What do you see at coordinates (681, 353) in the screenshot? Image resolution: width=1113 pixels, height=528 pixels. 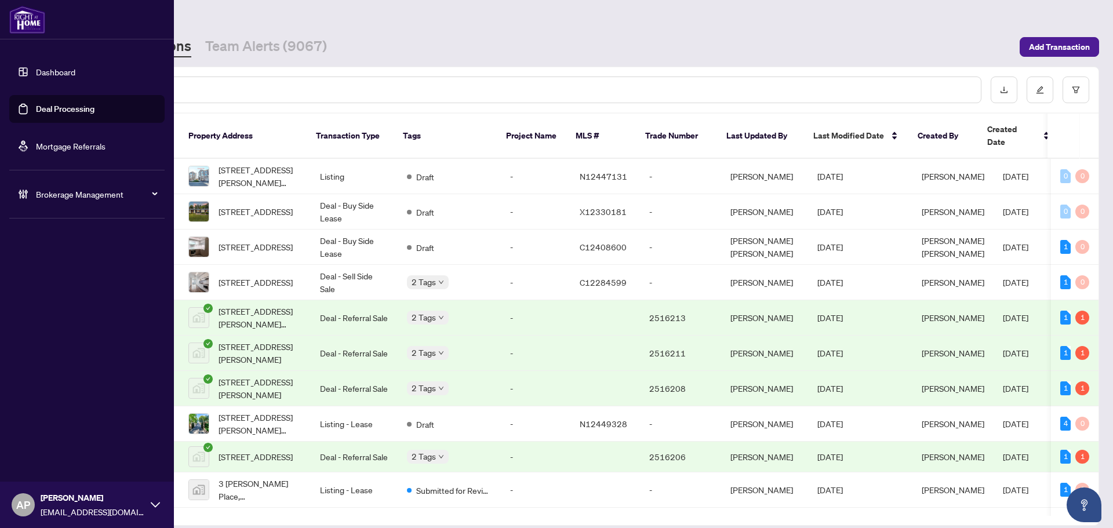 I see `td: 2516211` at bounding box center [681, 353].